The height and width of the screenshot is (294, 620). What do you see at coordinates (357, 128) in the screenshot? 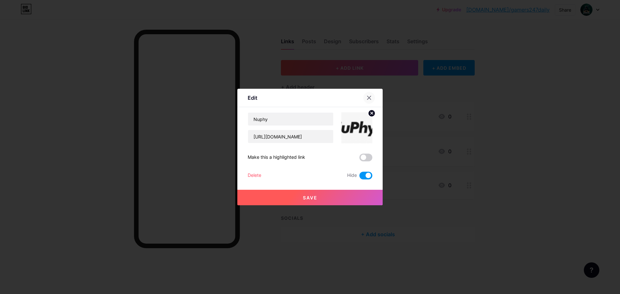
I see `img: link_thumbnail` at bounding box center [357, 128].